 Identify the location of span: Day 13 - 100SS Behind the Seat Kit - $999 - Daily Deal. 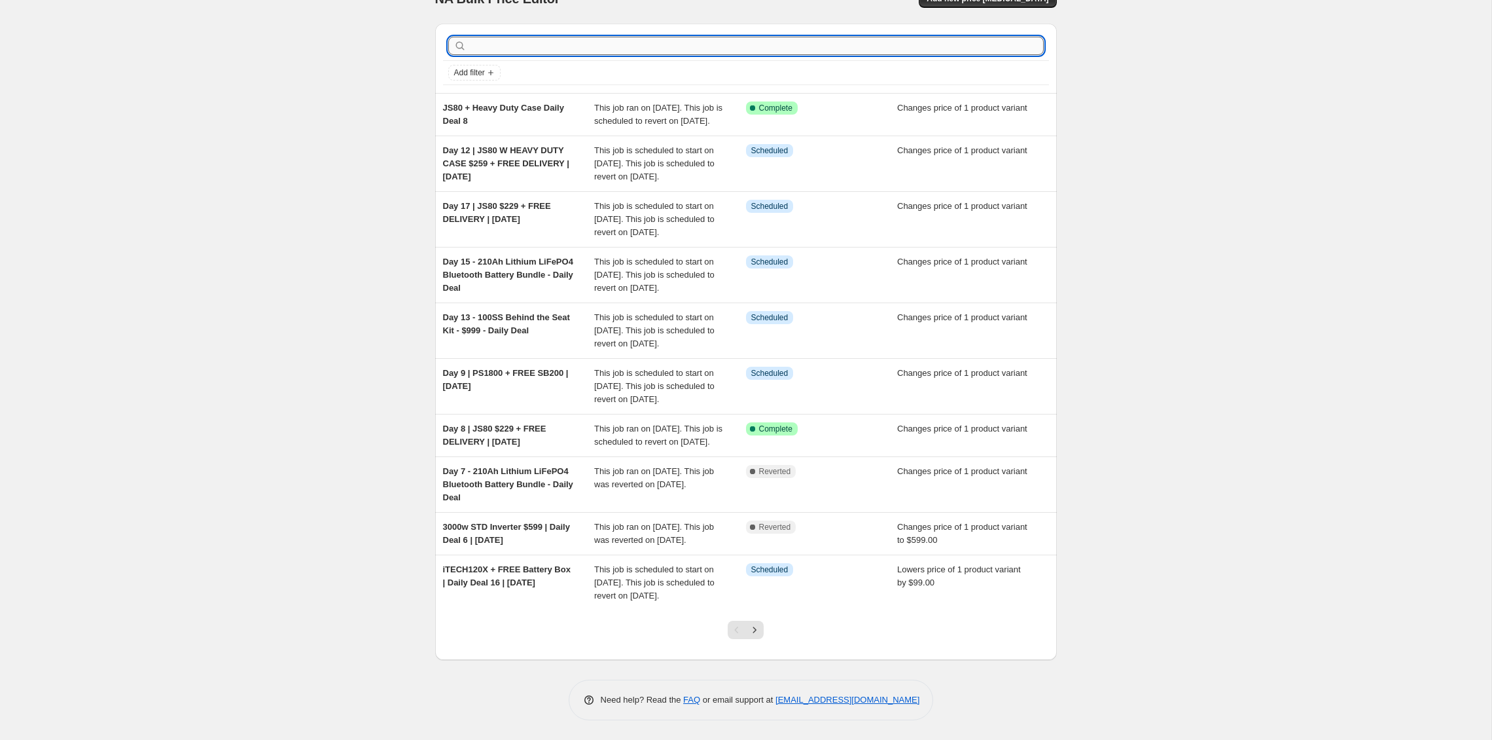
(507, 323).